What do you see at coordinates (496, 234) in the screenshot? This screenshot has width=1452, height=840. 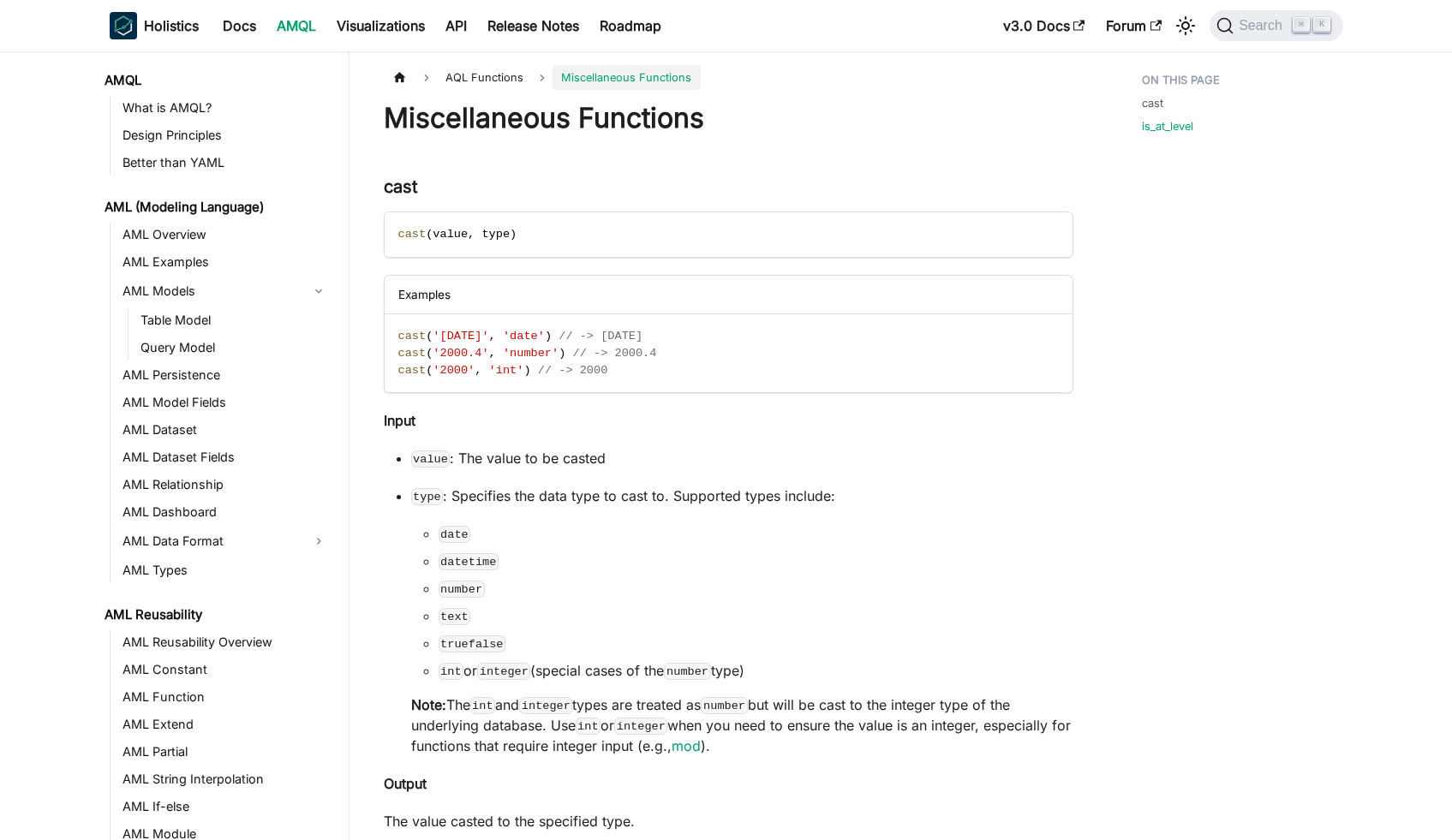 I see `span: type` at bounding box center [496, 234].